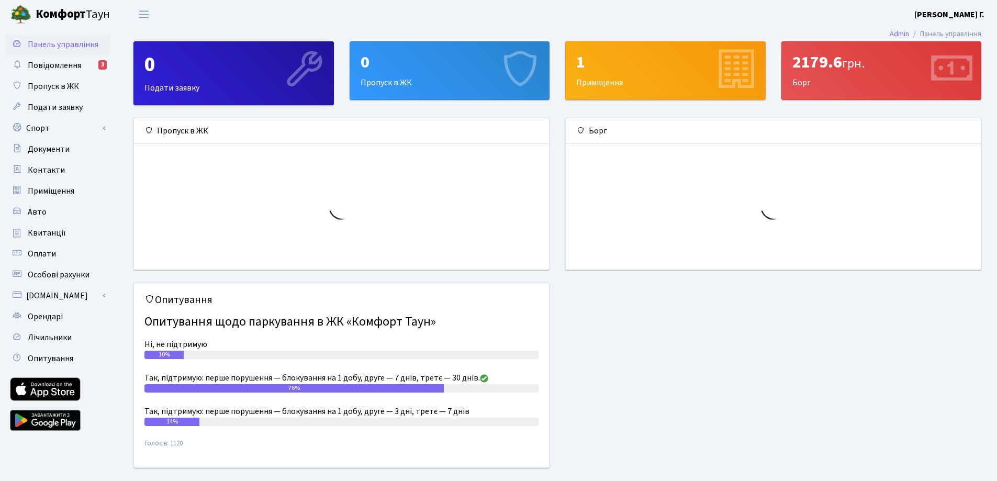 The image size is (997, 481). What do you see at coordinates (341, 344) in the screenshot?
I see `div: Ні, не підтримую` at bounding box center [341, 344].